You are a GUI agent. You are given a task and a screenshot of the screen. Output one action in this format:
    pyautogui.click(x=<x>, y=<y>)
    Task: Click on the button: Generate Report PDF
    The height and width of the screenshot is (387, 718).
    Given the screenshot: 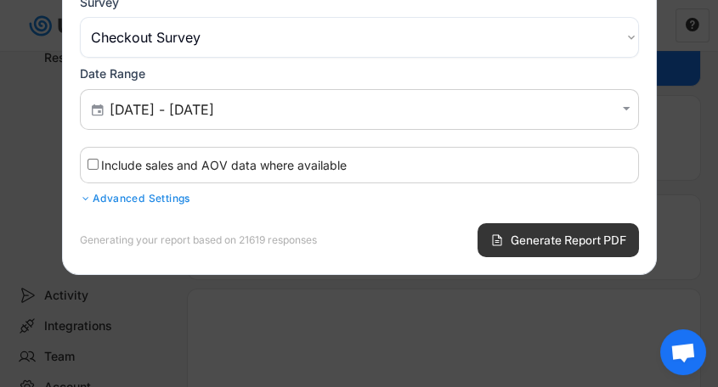 What is the action you would take?
    pyautogui.click(x=558, y=240)
    